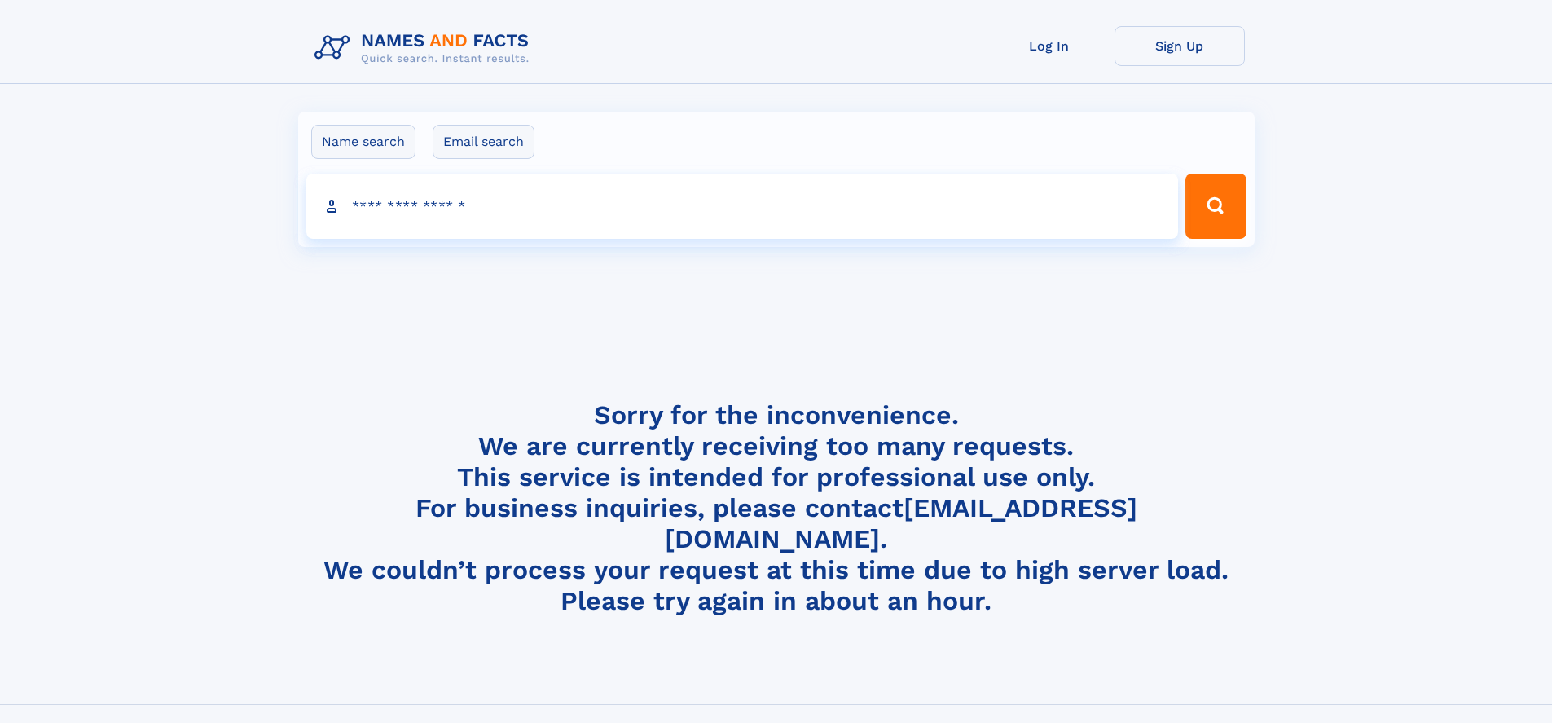 The height and width of the screenshot is (723, 1552). I want to click on a: Sign Up, so click(1180, 46).